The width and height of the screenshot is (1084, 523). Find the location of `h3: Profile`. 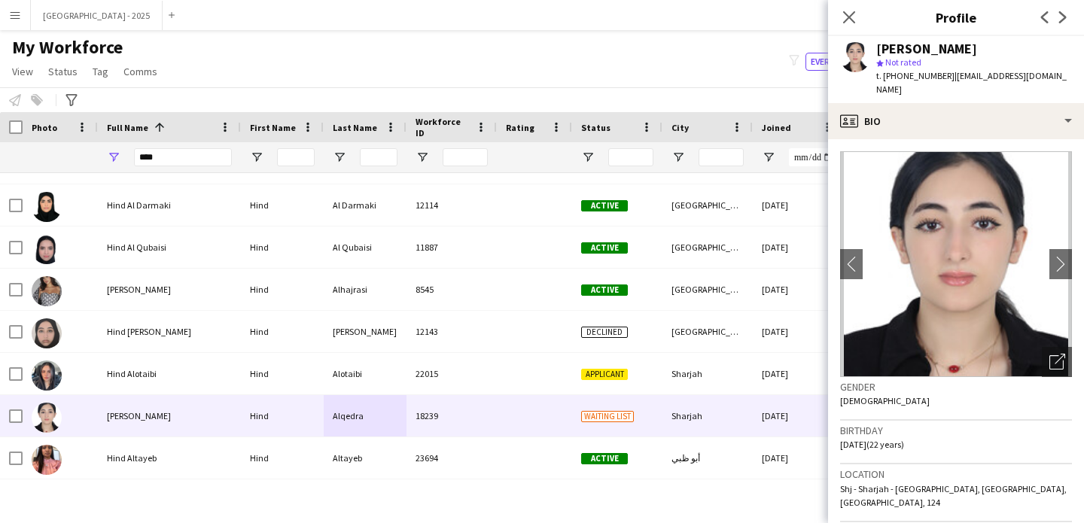

h3: Profile is located at coordinates (956, 17).